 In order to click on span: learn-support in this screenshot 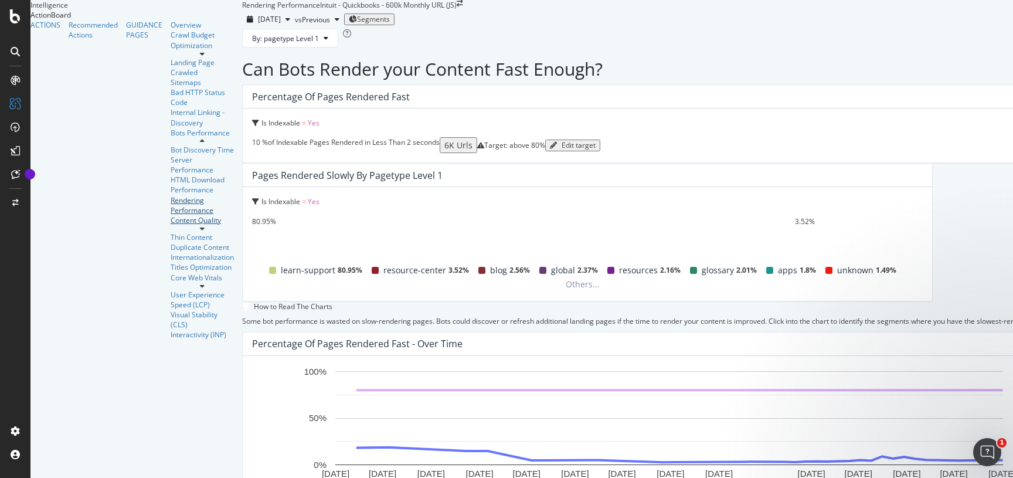, I will do `click(308, 270)`.